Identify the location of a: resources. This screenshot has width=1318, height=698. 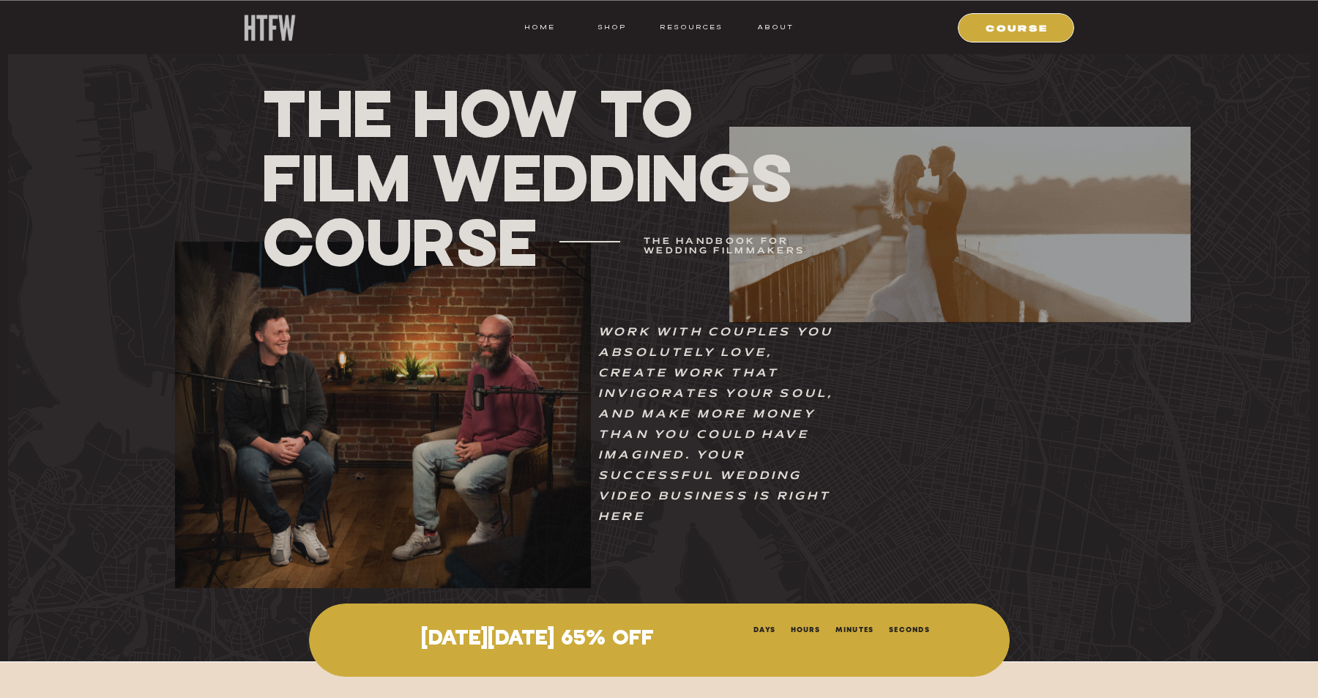
(689, 27).